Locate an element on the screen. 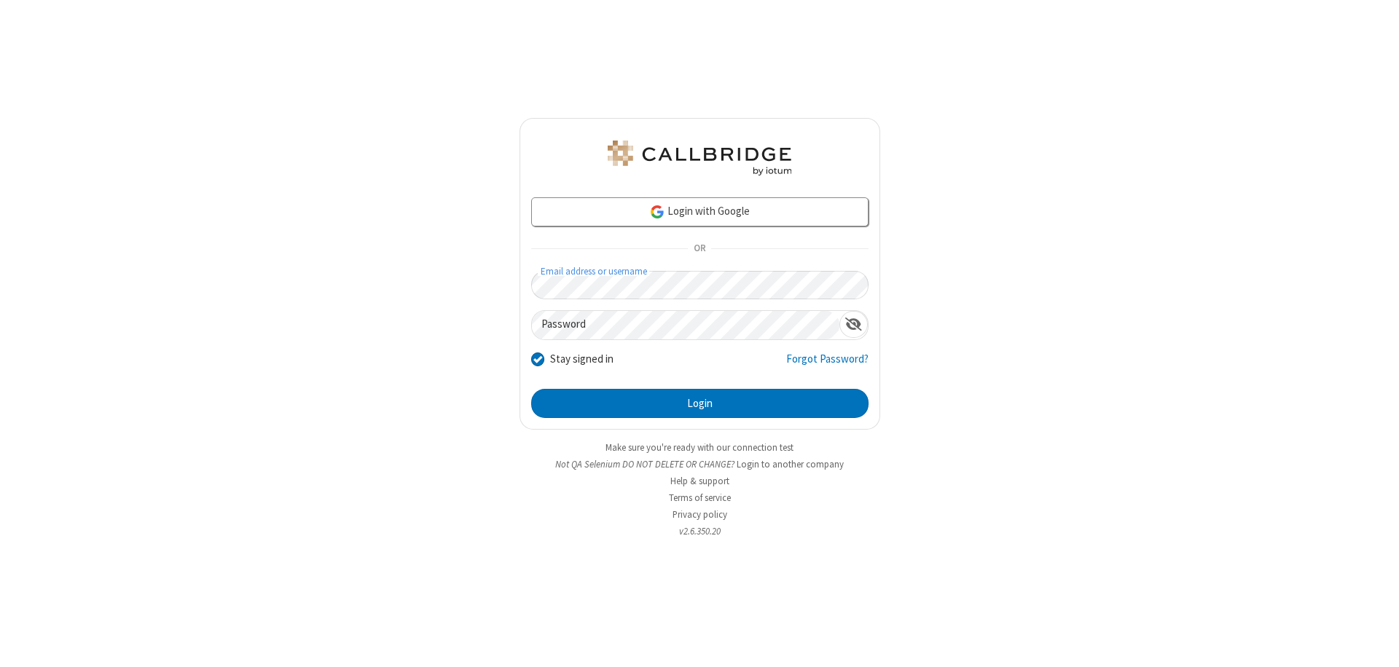  div: Show password is located at coordinates (853, 324).